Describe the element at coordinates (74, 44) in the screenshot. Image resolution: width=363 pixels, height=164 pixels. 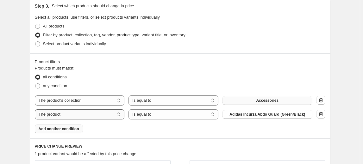
I see `span: Select product variants individually` at that location.